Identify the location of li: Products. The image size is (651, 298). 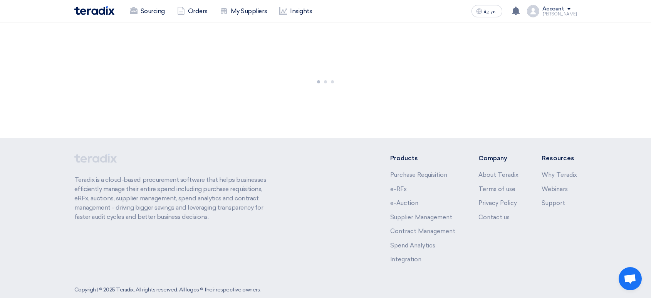
(423, 158).